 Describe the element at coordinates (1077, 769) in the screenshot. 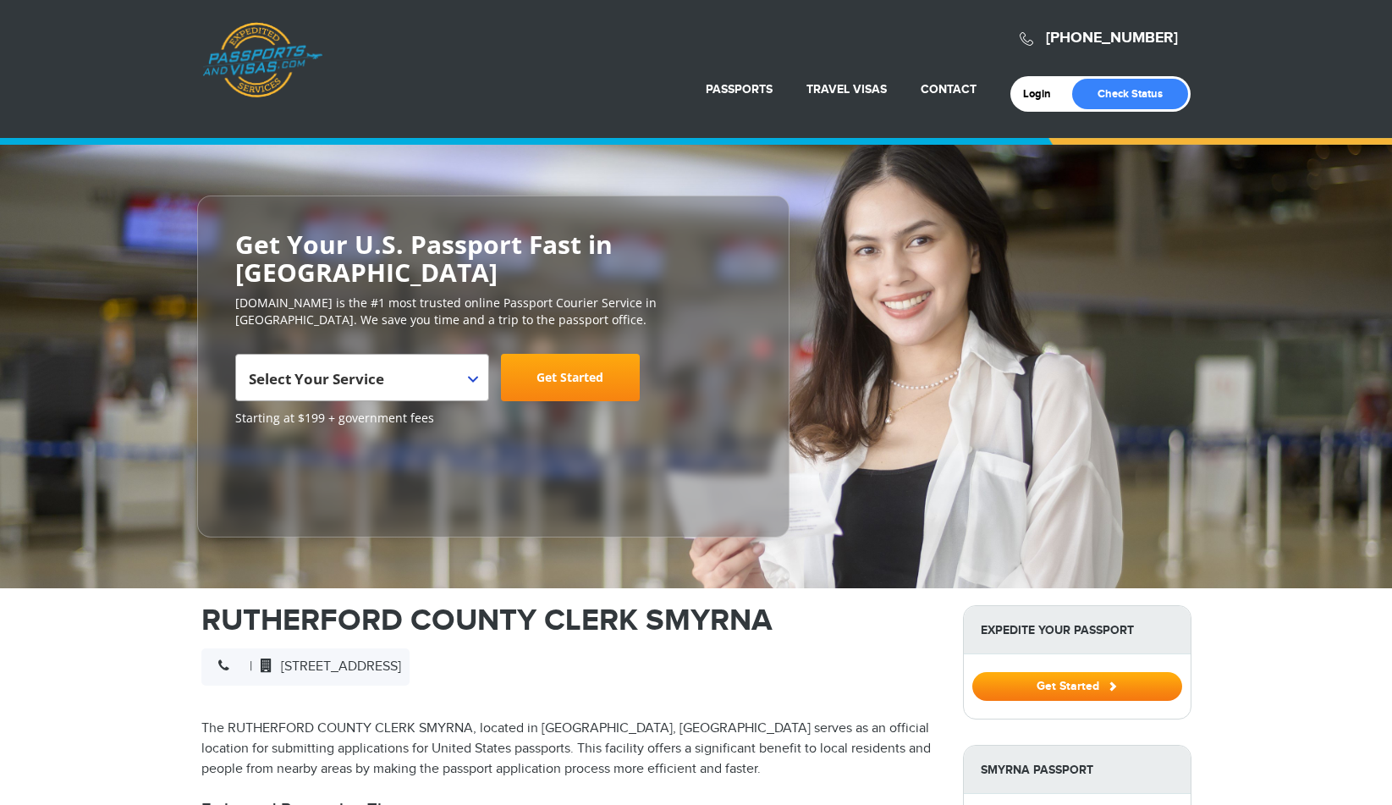

I see `strong: Smyrna Passport` at that location.